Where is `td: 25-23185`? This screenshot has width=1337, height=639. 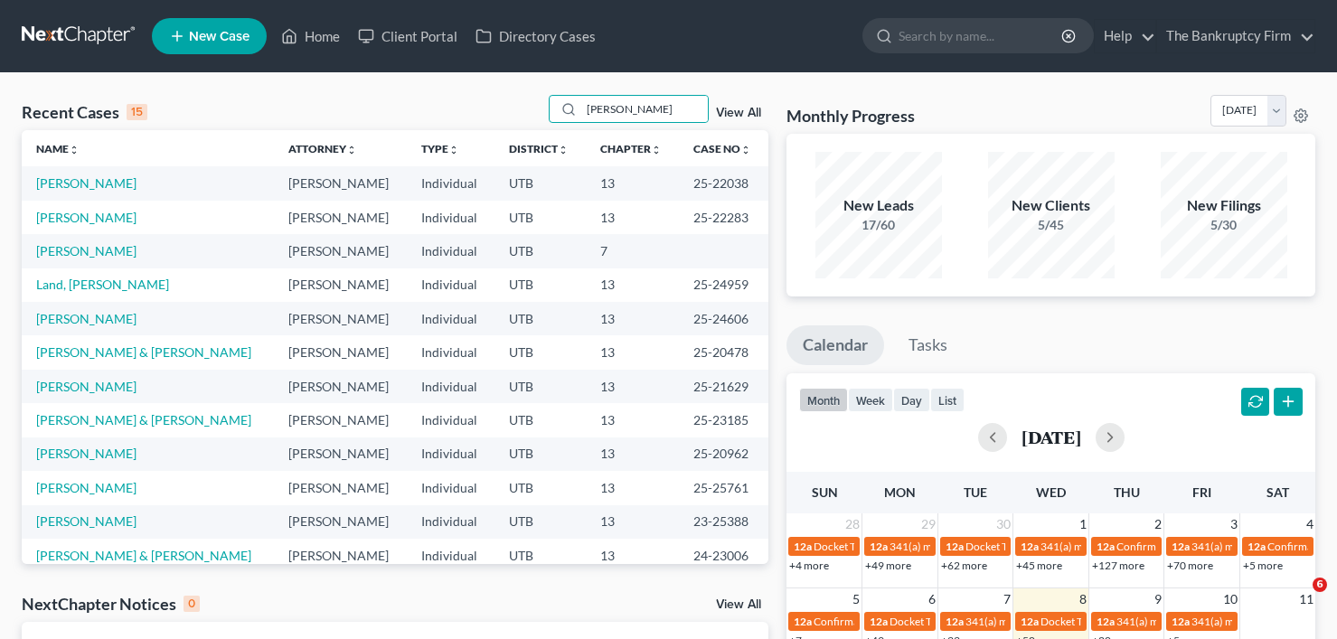
td: 25-23185 is located at coordinates (723, 419).